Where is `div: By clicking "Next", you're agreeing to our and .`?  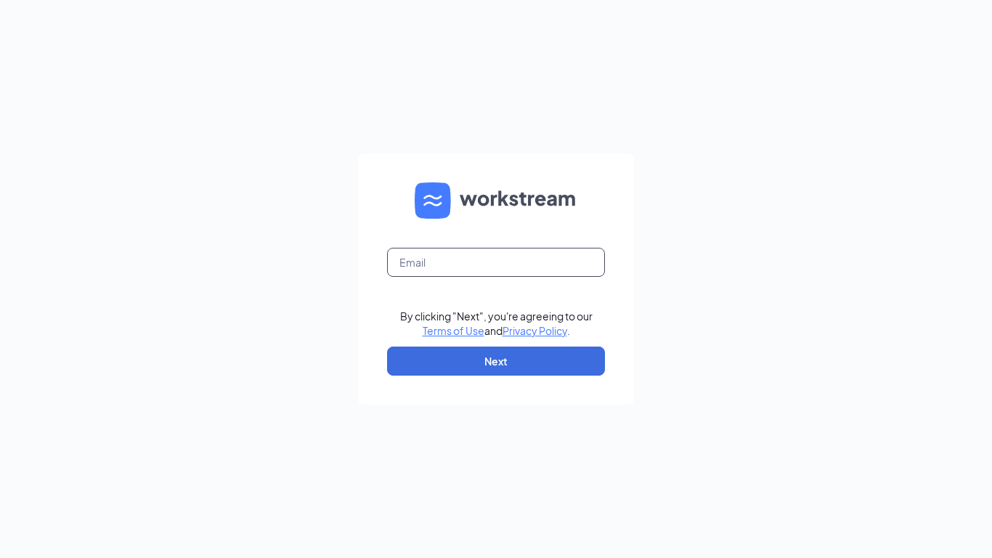
div: By clicking "Next", you're agreeing to our and . is located at coordinates (496, 323).